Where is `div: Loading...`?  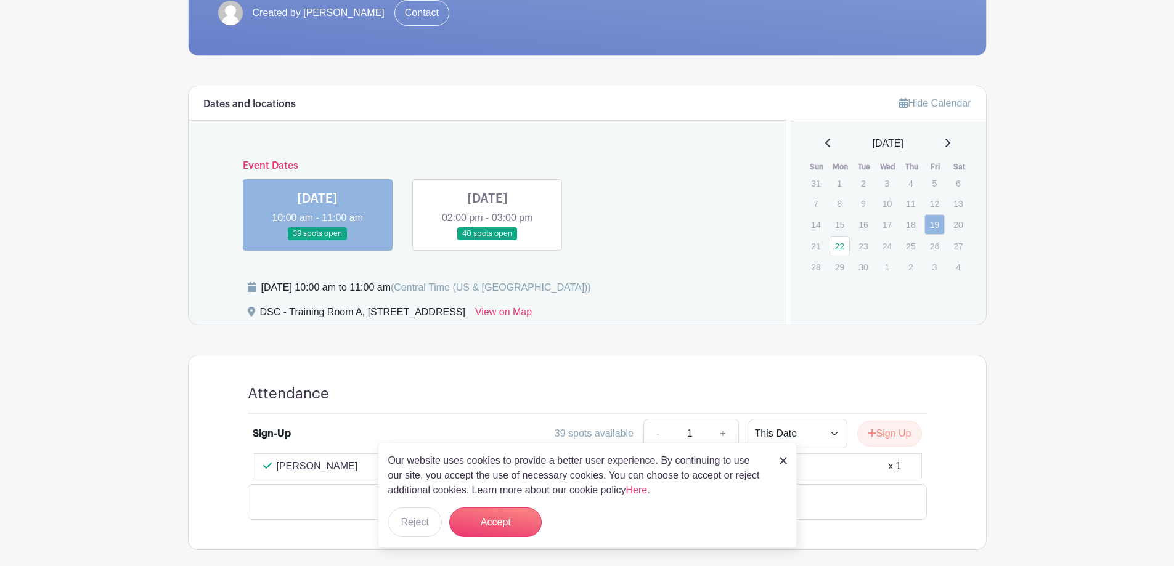
div: Loading... is located at coordinates (587, 502).